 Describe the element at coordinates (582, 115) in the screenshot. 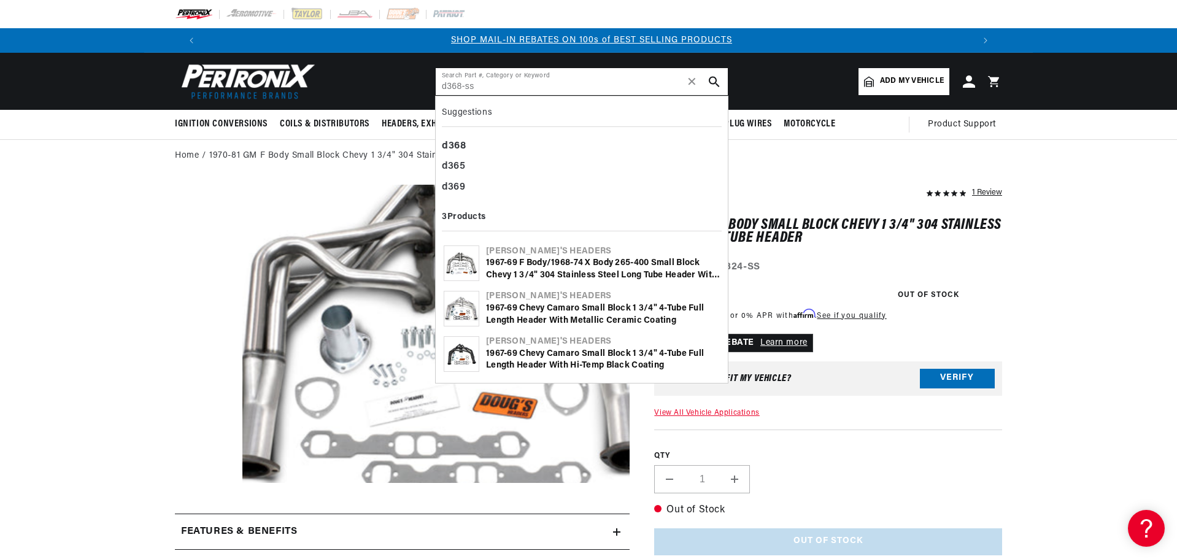

I see `div: Suggestions` at that location.